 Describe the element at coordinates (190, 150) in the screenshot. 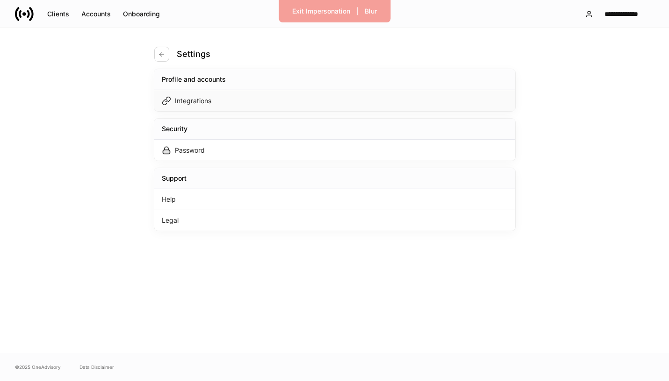

I see `div: Password` at that location.